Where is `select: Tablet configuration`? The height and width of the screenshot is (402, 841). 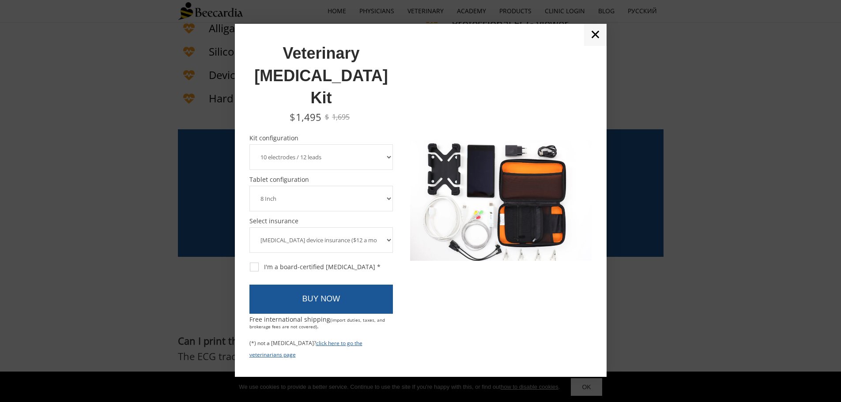
select: Tablet configuration is located at coordinates (322, 199).